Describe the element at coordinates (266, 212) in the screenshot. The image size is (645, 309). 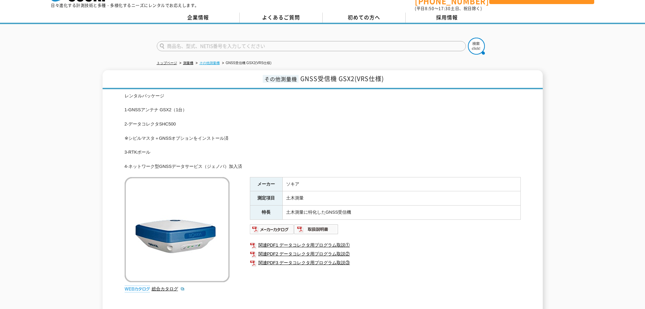
I see `th: 特長` at that location.